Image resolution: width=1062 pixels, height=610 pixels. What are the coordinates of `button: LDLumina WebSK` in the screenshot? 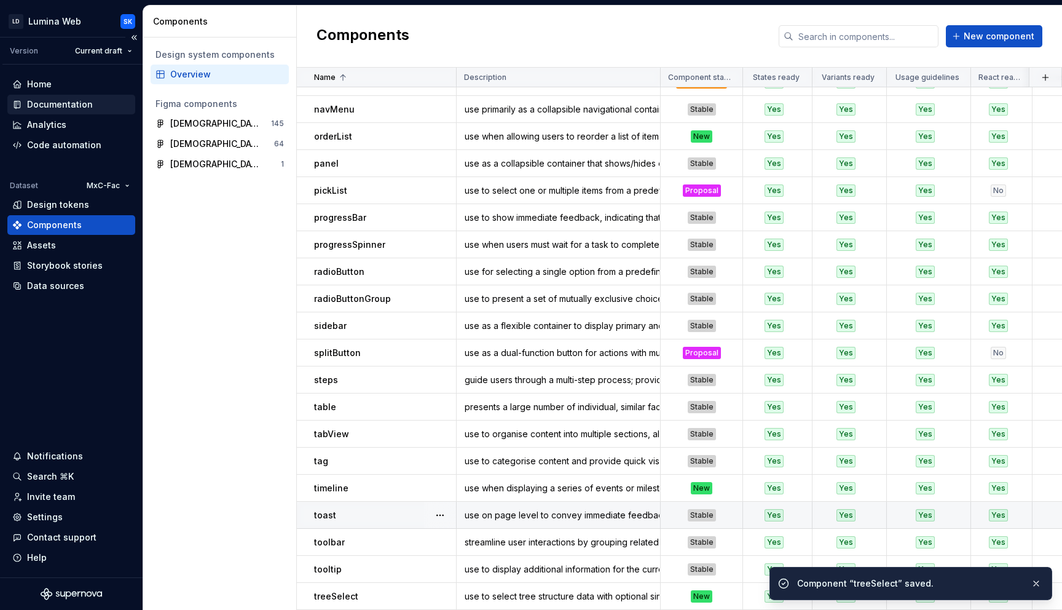 It's located at (71, 21).